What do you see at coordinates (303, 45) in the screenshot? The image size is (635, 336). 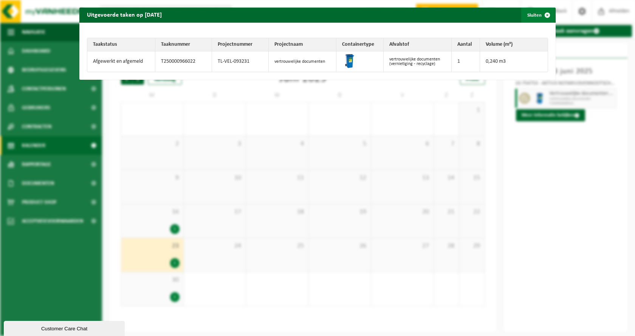 I see `th: Projectnaam` at bounding box center [303, 45].